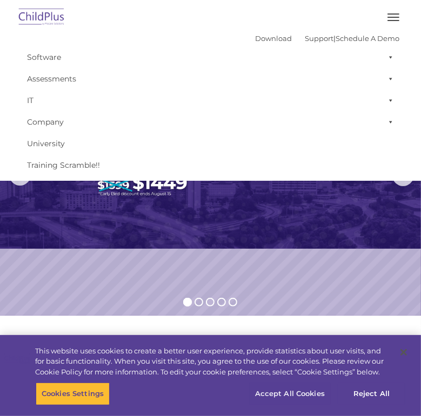 The width and height of the screenshot is (421, 416). I want to click on a: Assessments, so click(210, 79).